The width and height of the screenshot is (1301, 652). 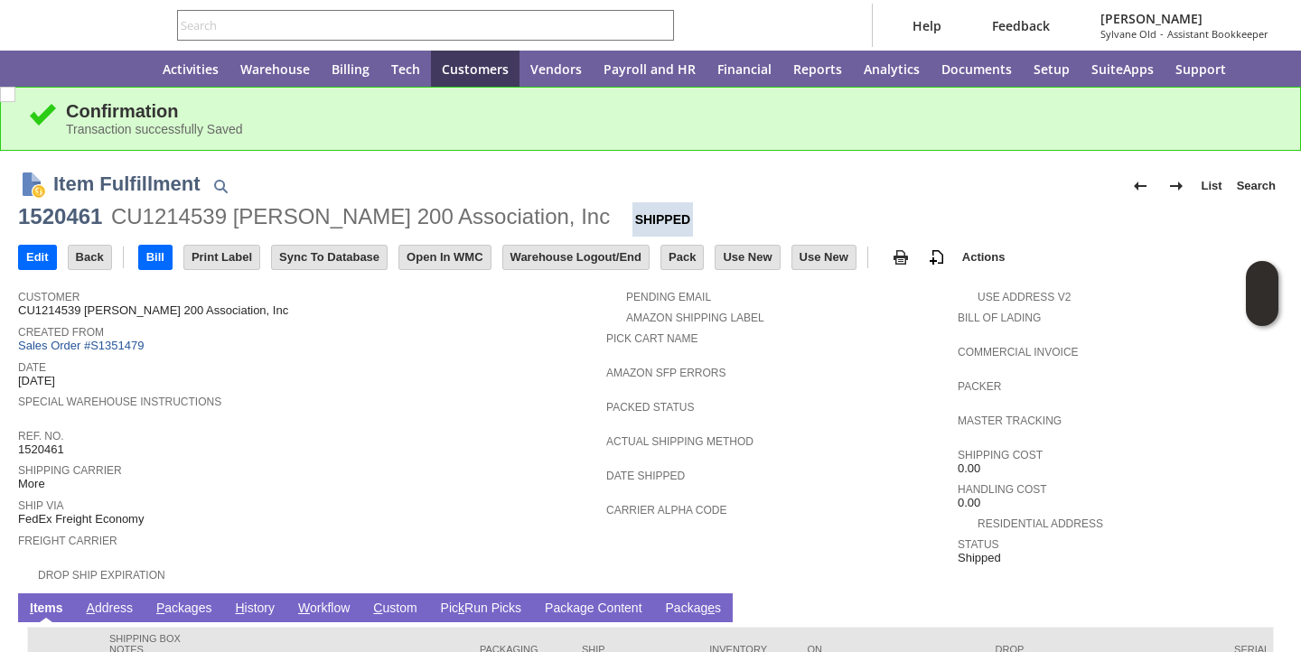 What do you see at coordinates (220, 186) in the screenshot?
I see `img: Quick Find` at bounding box center [220, 186].